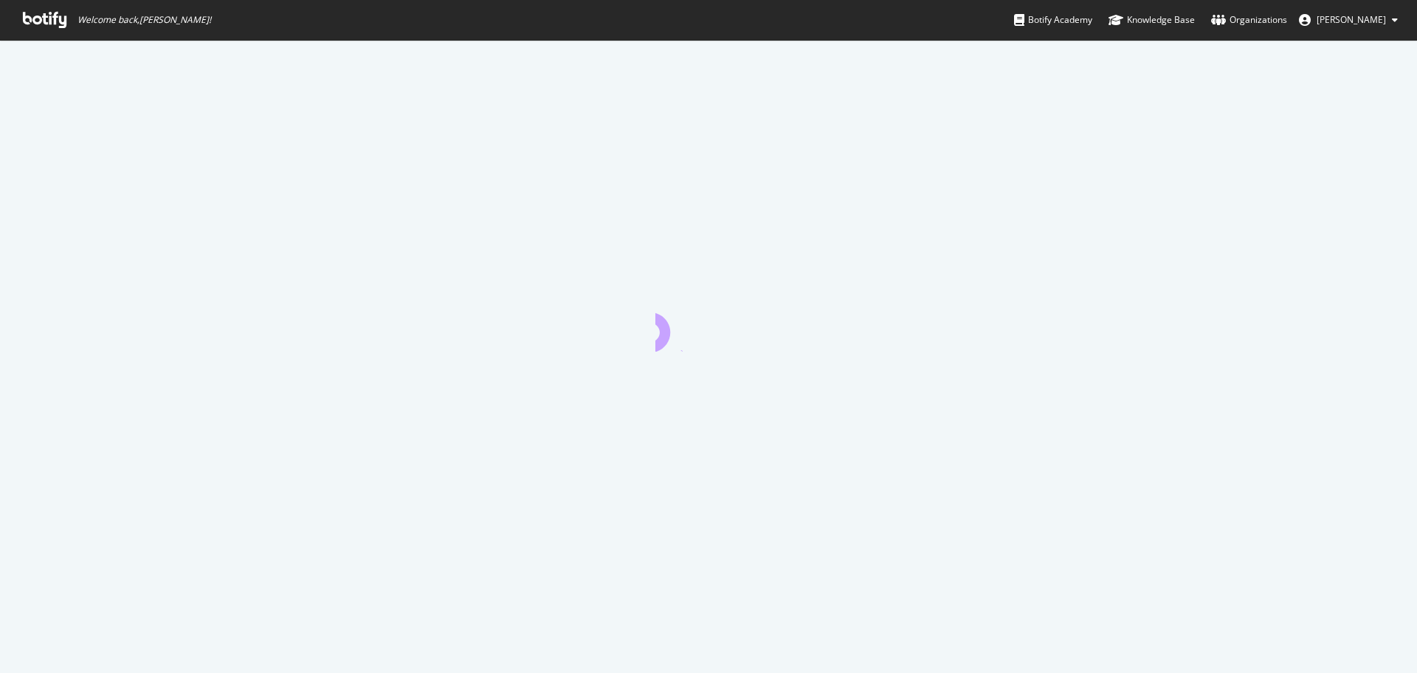 The height and width of the screenshot is (673, 1417). What do you see at coordinates (1053, 20) in the screenshot?
I see `div: Botify Academy` at bounding box center [1053, 20].